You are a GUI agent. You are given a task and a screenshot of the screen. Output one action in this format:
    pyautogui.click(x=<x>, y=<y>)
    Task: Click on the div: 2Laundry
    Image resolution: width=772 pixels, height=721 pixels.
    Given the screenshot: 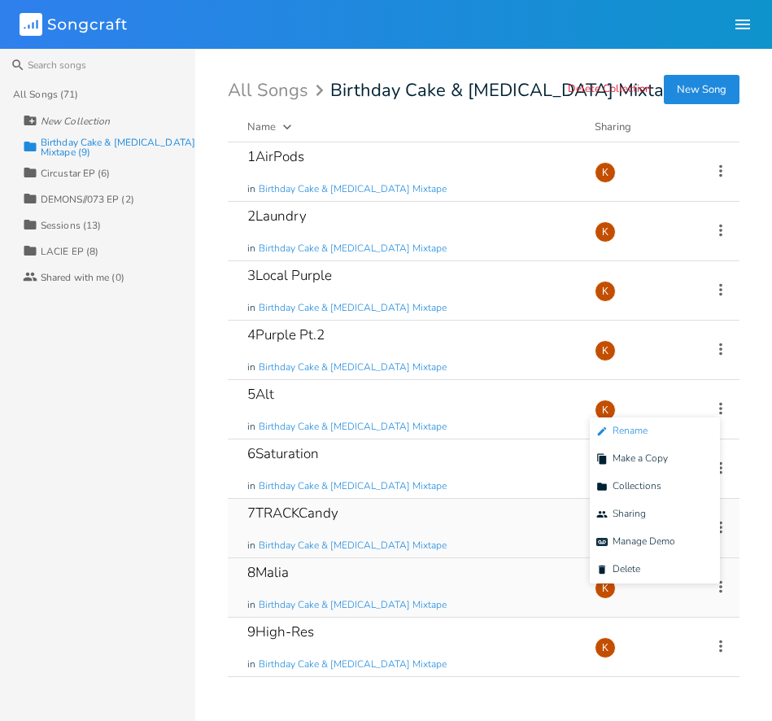 What is the action you would take?
    pyautogui.click(x=277, y=216)
    